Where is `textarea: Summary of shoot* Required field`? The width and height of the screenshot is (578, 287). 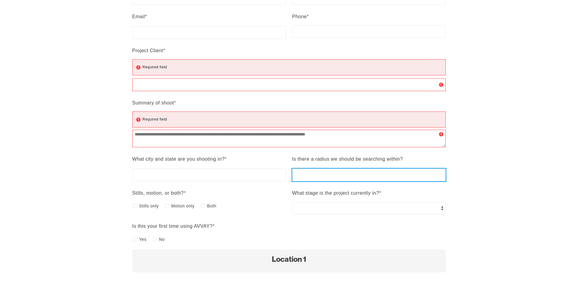
textarea: Summary of shoot* Required field is located at coordinates (289, 138).